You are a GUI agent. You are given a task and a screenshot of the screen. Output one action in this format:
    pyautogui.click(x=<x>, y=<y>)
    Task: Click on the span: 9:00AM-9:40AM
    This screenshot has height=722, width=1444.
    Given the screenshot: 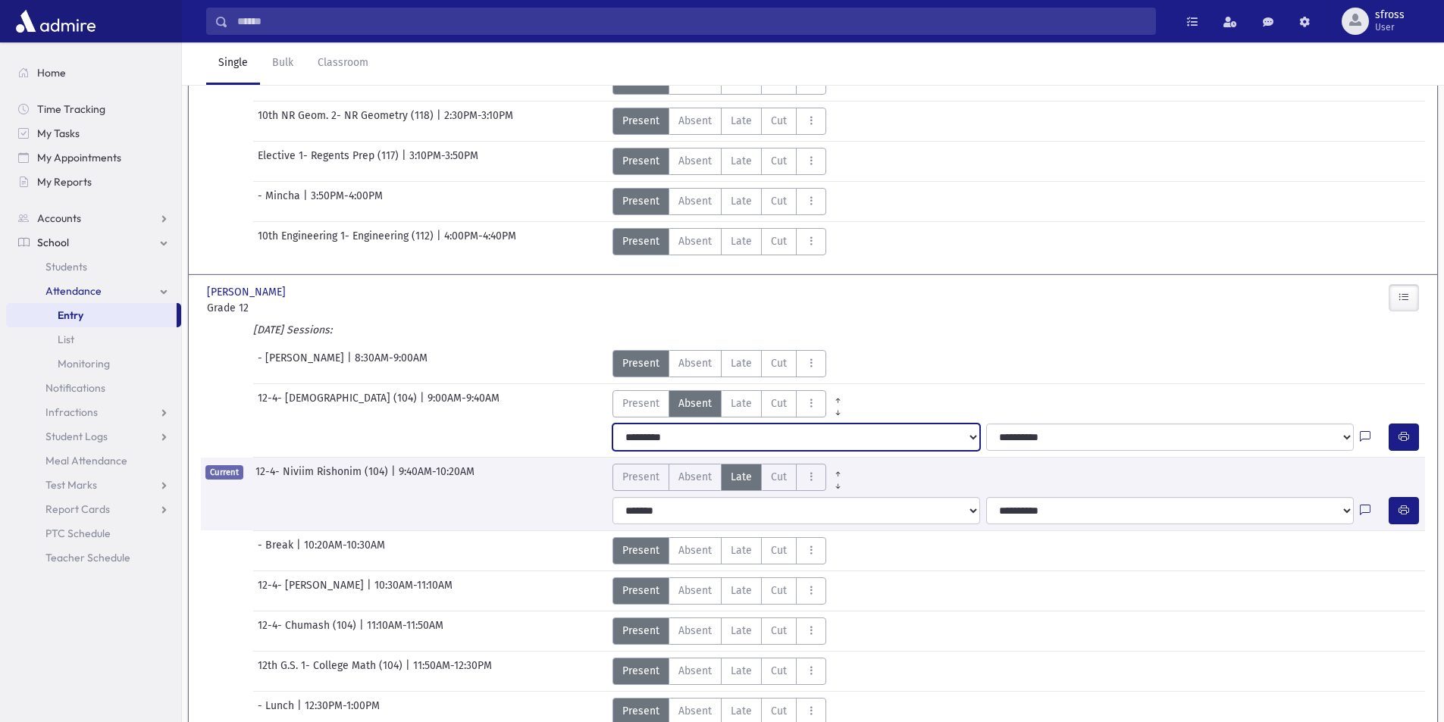 What is the action you would take?
    pyautogui.click(x=463, y=404)
    